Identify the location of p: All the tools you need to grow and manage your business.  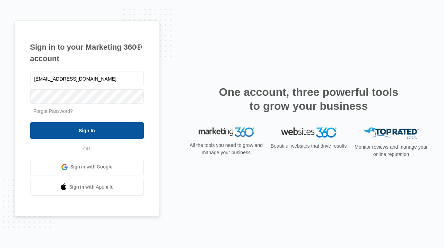
(226, 149).